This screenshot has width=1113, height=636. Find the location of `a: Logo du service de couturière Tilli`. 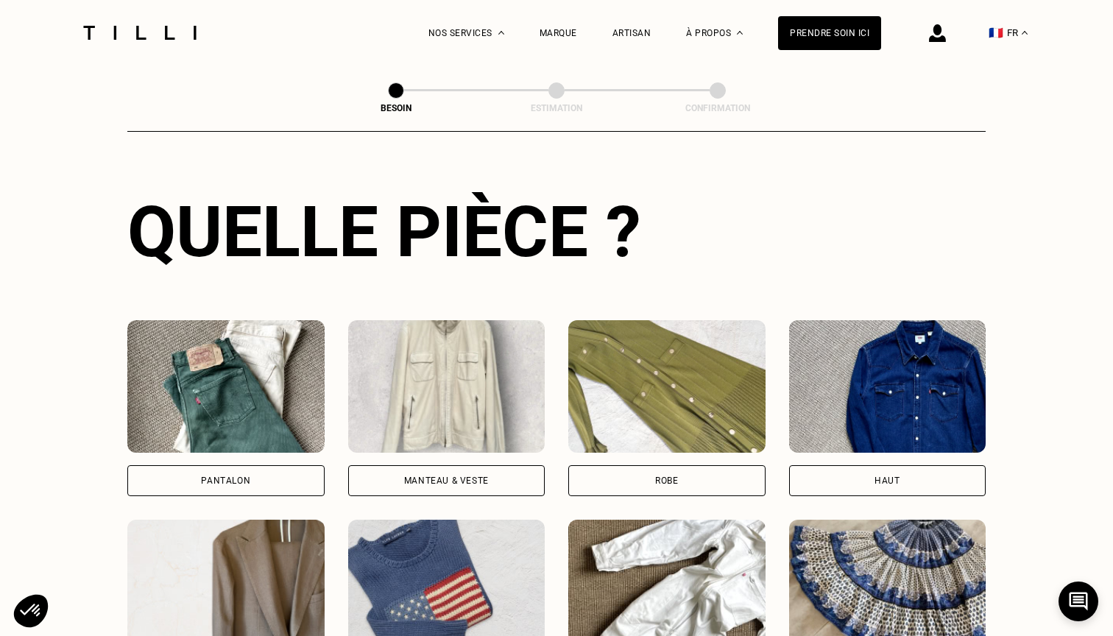

a: Logo du service de couturière Tilli is located at coordinates (140, 32).